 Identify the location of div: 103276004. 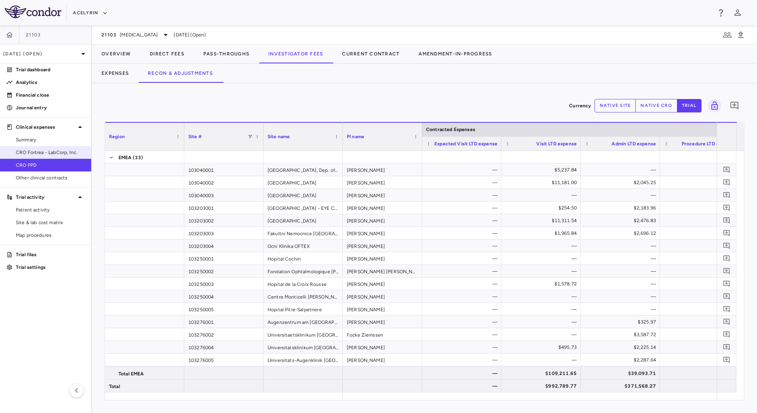
(224, 347).